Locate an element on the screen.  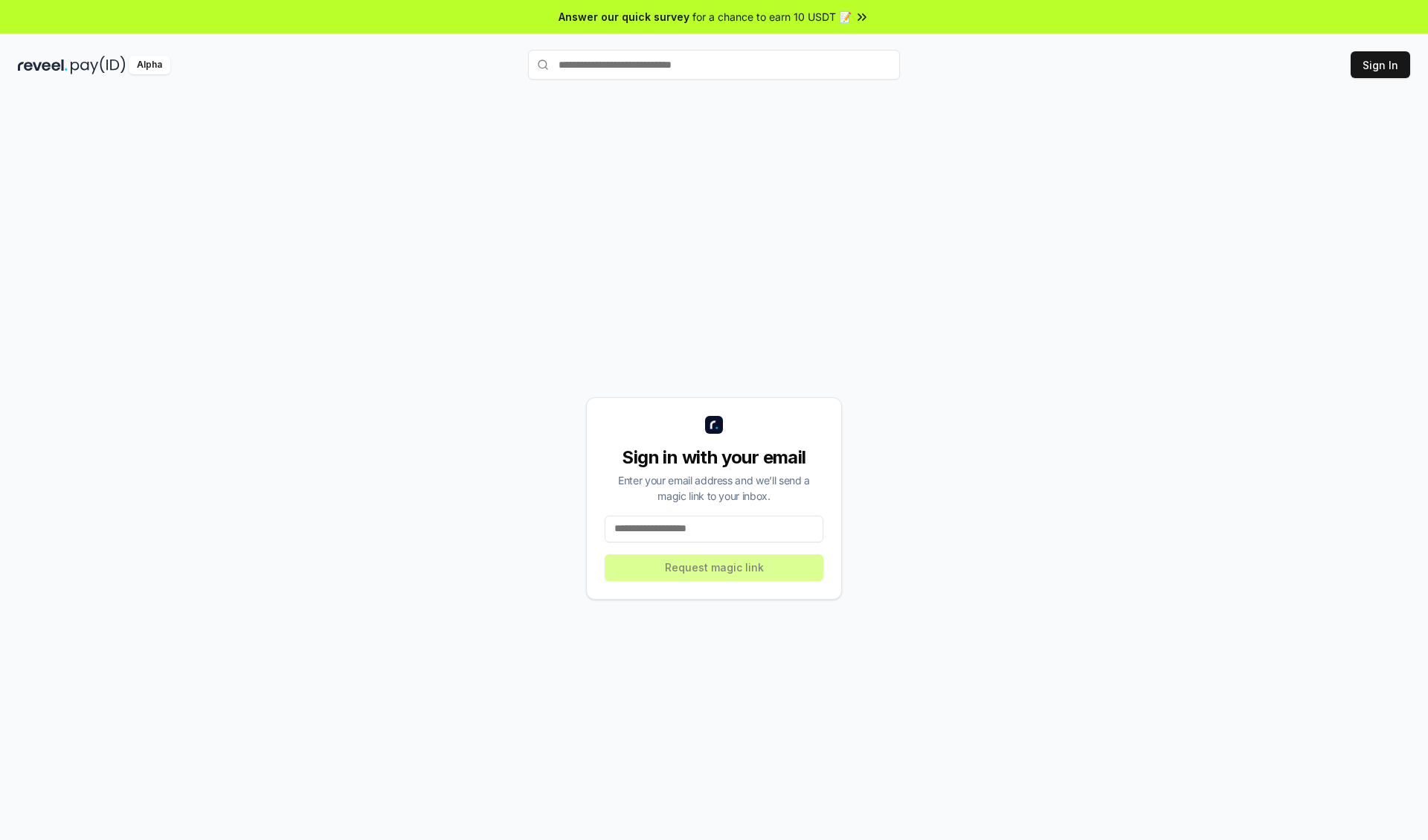
img: pay_id is located at coordinates (99, 64).